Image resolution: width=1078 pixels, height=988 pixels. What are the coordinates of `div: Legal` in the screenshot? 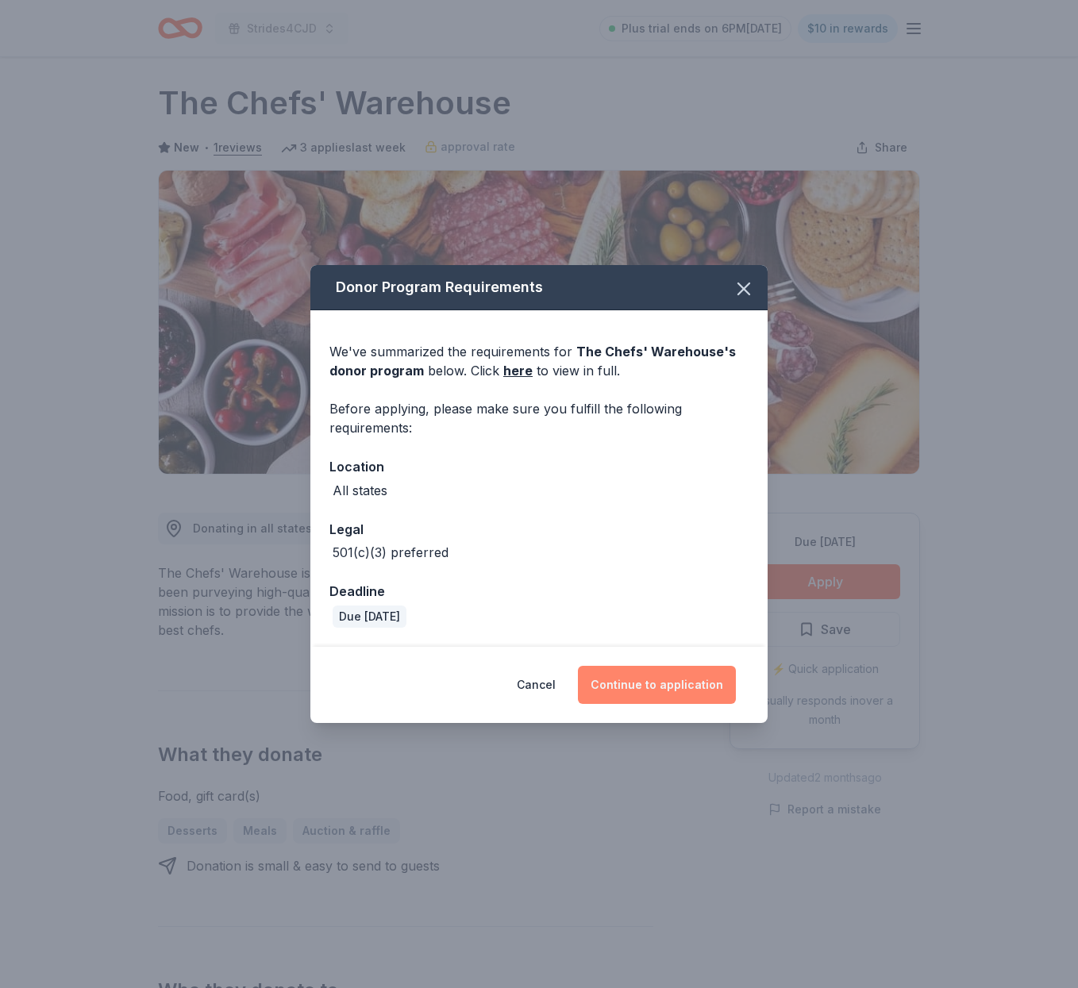 It's located at (539, 529).